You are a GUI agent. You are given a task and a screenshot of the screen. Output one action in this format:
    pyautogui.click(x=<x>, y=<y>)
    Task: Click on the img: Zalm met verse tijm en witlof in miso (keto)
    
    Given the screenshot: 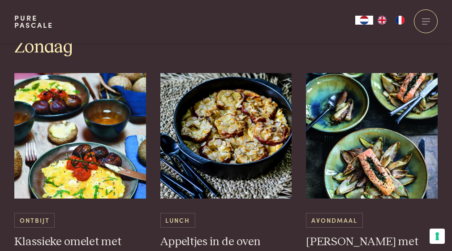 What is the action you would take?
    pyautogui.click(x=372, y=136)
    